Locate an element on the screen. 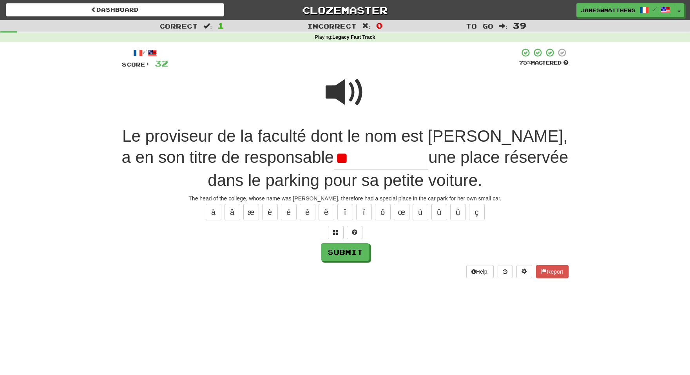 The width and height of the screenshot is (690, 375). button: ï is located at coordinates (364, 212).